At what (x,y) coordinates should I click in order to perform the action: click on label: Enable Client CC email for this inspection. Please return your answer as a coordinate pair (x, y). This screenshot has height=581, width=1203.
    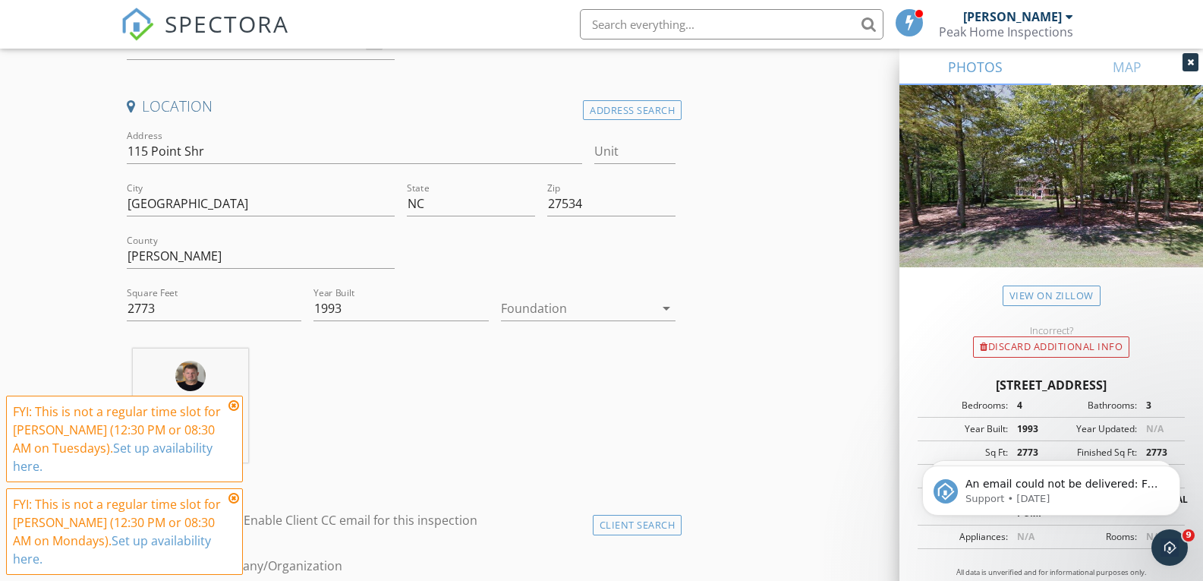
    Looking at the image, I should click on (360, 520).